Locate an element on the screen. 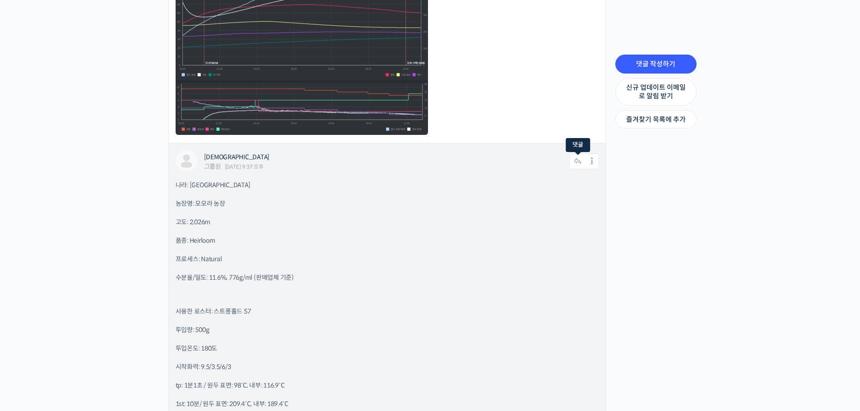 Image resolution: width=860 pixels, height=411 pixels. a: 설정 is located at coordinates (145, 298).